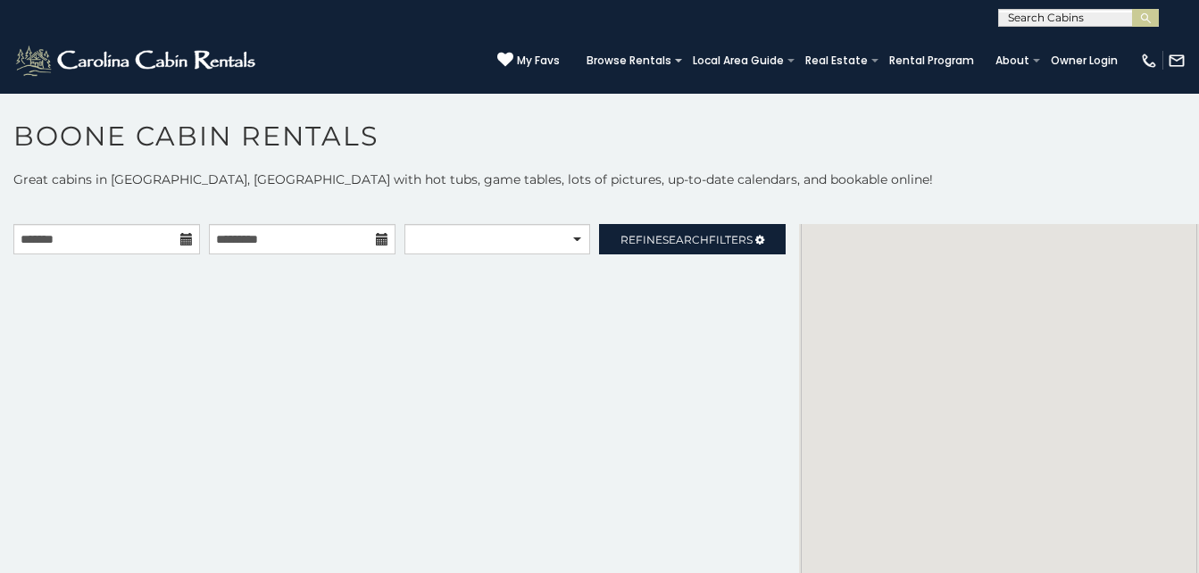 This screenshot has width=1199, height=573. Describe the element at coordinates (1149, 61) in the screenshot. I see `img: phone-regular-white.png` at that location.